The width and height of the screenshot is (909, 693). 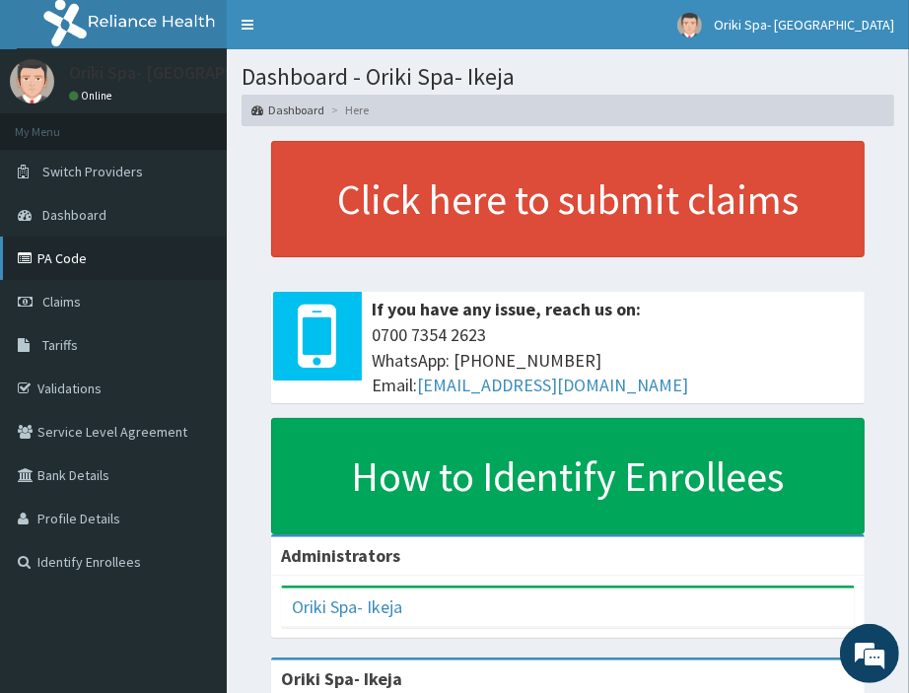 What do you see at coordinates (341, 678) in the screenshot?
I see `strong: Oriki Spa- Ikeja` at bounding box center [341, 678].